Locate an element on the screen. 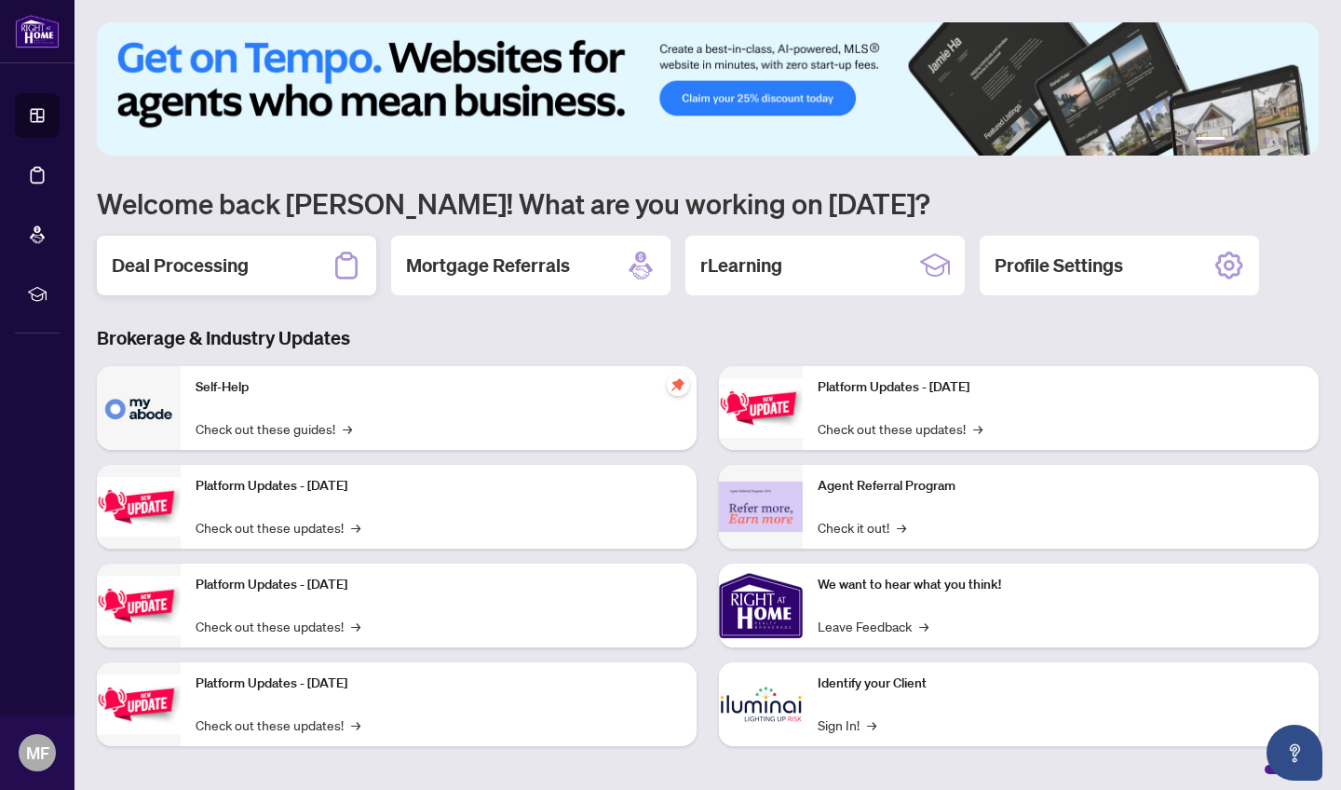 The height and width of the screenshot is (790, 1341). img: logo is located at coordinates (37, 31).